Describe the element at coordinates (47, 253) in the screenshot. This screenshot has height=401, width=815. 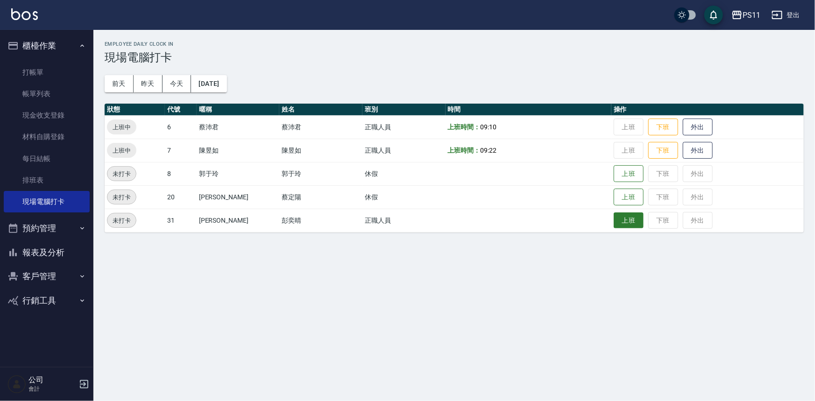
I see `button: 報表及分析` at that location.